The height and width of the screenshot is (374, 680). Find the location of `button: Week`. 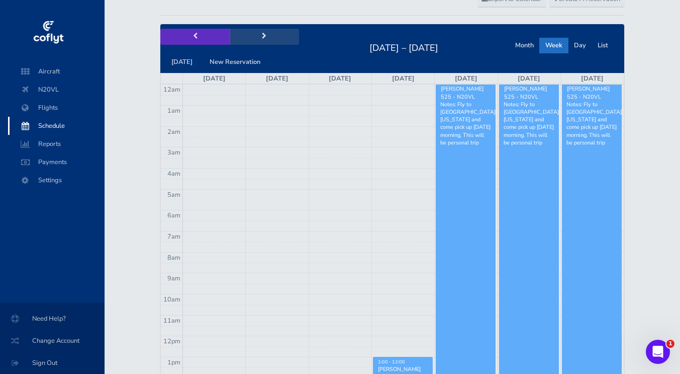

button: Week is located at coordinates (554, 45).